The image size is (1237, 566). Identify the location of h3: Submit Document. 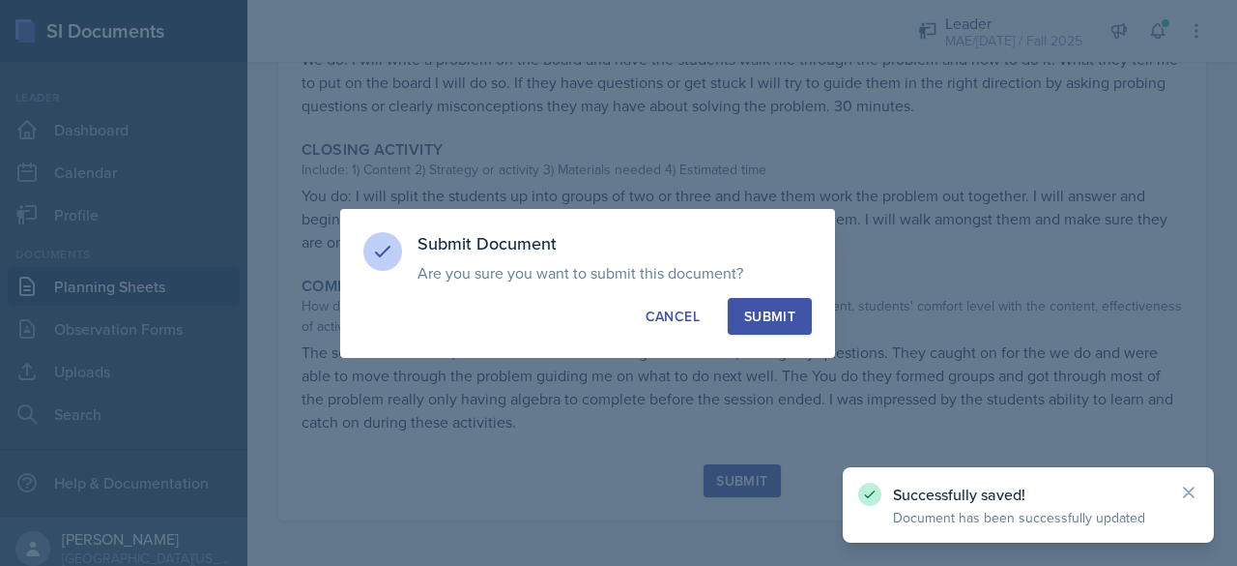
(615, 244).